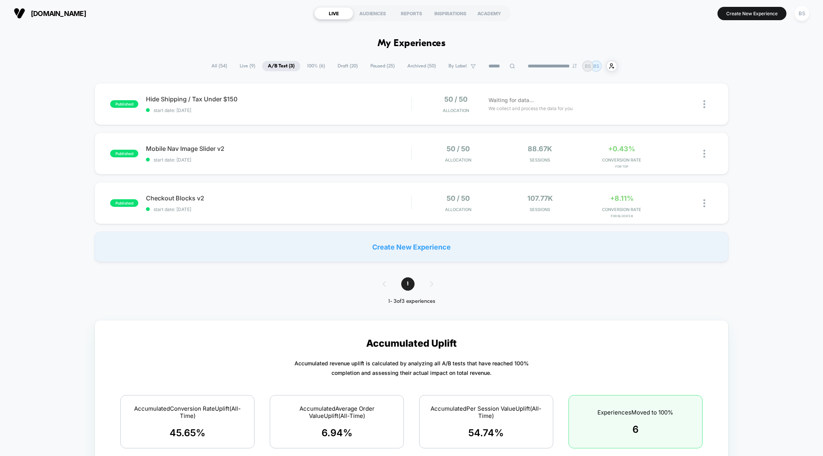 The width and height of the screenshot is (823, 456). I want to click on span: Accumulated Per Session Value Uplift (All-Time), so click(486, 412).